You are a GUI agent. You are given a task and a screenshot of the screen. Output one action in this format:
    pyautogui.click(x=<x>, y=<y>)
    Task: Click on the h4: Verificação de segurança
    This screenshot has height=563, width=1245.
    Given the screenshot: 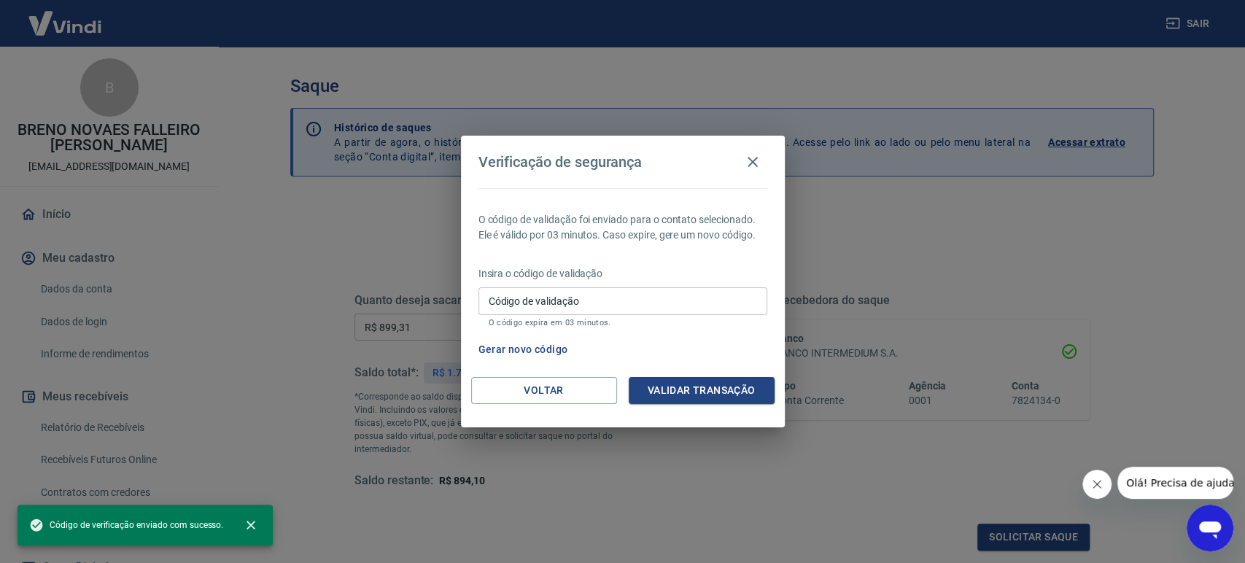 What is the action you would take?
    pyautogui.click(x=560, y=162)
    